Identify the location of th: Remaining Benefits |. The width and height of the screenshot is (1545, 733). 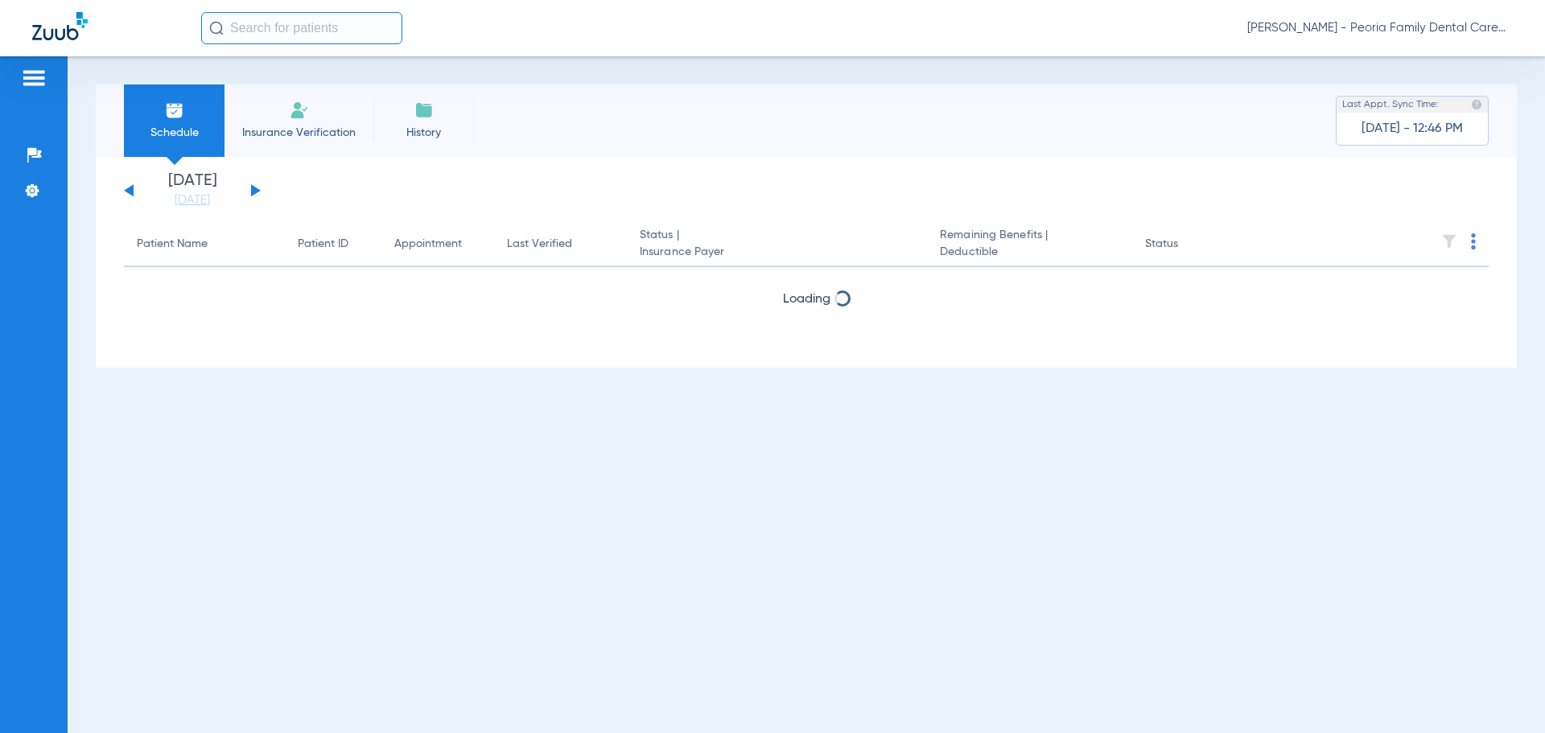
(1029, 245).